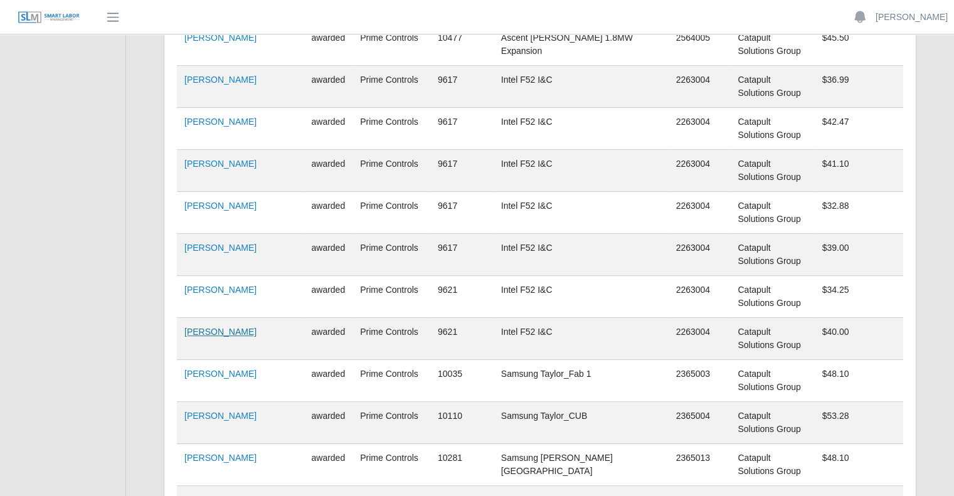 The image size is (954, 496). I want to click on td: $36.99, so click(859, 87).